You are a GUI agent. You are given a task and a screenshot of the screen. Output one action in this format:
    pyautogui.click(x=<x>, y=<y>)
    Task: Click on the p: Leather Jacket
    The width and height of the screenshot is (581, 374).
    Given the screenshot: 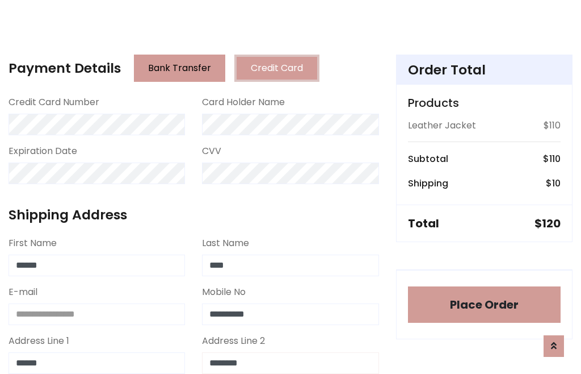 What is the action you would take?
    pyautogui.click(x=442, y=125)
    